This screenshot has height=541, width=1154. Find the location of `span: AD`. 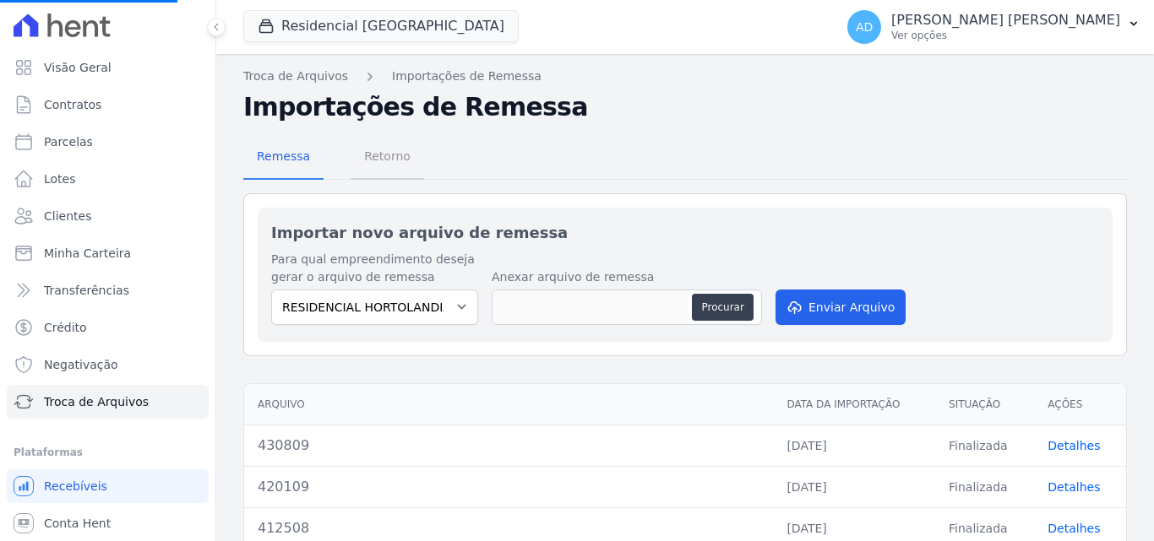

span: AD is located at coordinates (864, 27).